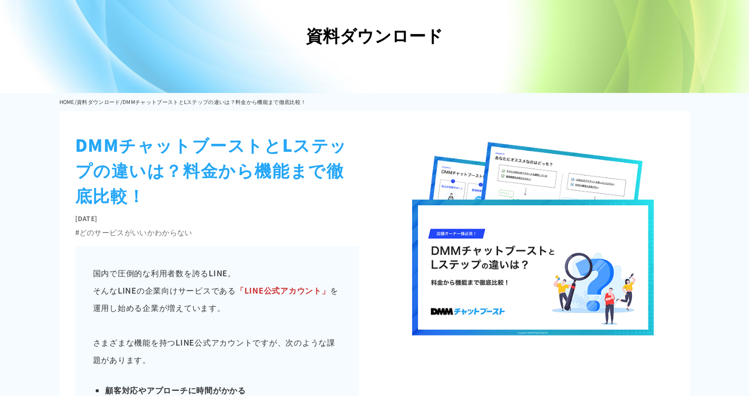 The width and height of the screenshot is (749, 396). Describe the element at coordinates (133, 232) in the screenshot. I see `li: #どのサービスがいいかわからない` at that location.